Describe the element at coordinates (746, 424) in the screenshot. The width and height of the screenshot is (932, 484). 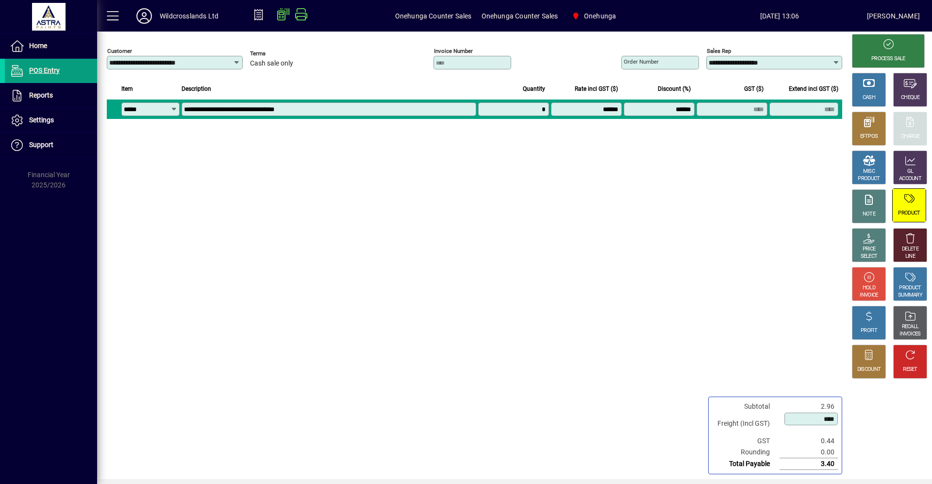
I see `td: Freight (Incl GST)` at that location.